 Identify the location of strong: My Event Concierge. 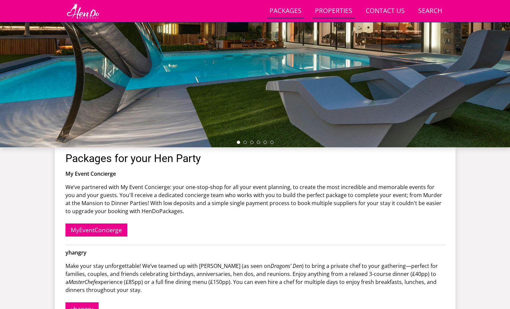
(90, 174).